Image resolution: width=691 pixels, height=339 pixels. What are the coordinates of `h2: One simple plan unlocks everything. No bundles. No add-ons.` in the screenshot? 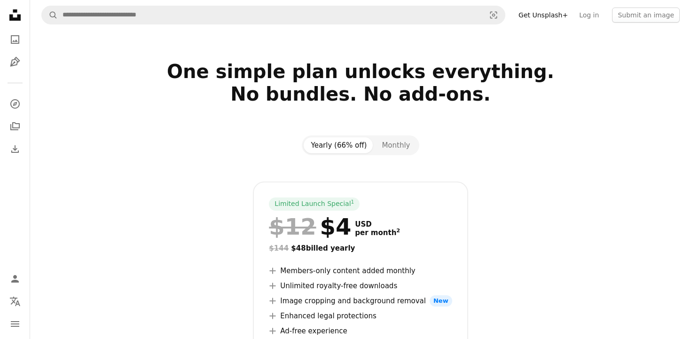 It's located at (361, 94).